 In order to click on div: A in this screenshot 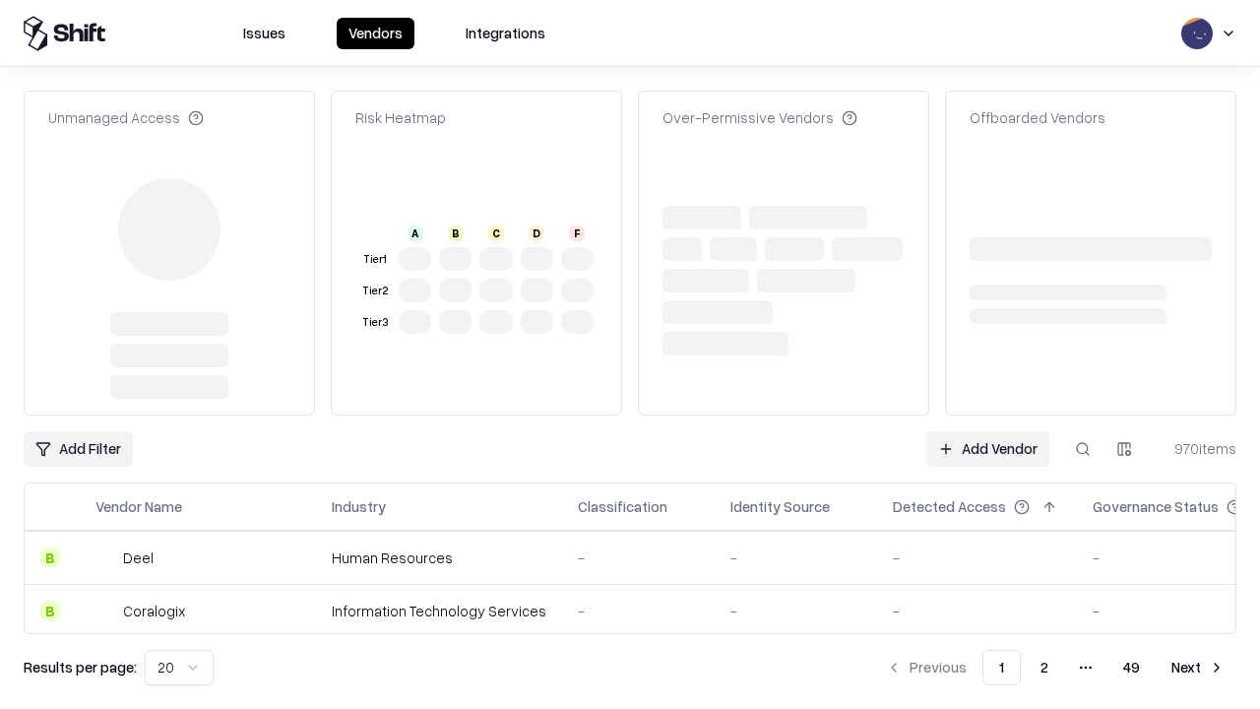, I will do `click(415, 233)`.